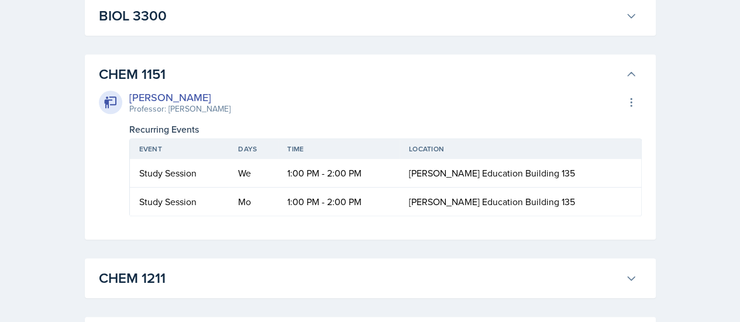 The width and height of the screenshot is (740, 322). I want to click on h3: CHEM 1211, so click(360, 278).